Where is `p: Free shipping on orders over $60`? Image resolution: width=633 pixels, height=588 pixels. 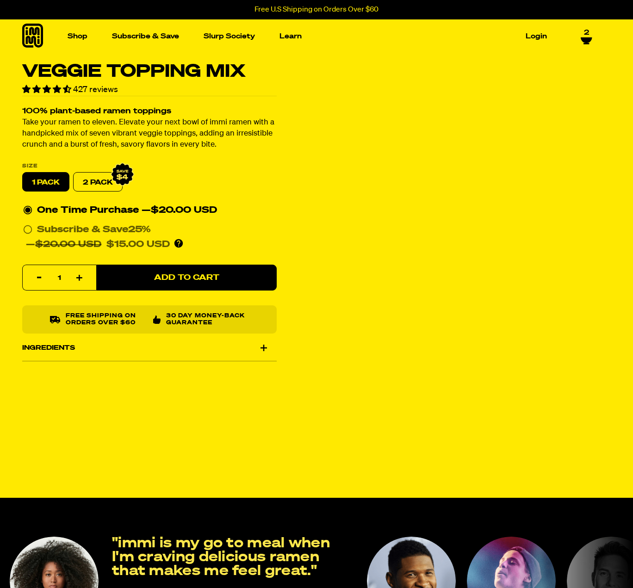 p: Free shipping on orders over $60 is located at coordinates (106, 320).